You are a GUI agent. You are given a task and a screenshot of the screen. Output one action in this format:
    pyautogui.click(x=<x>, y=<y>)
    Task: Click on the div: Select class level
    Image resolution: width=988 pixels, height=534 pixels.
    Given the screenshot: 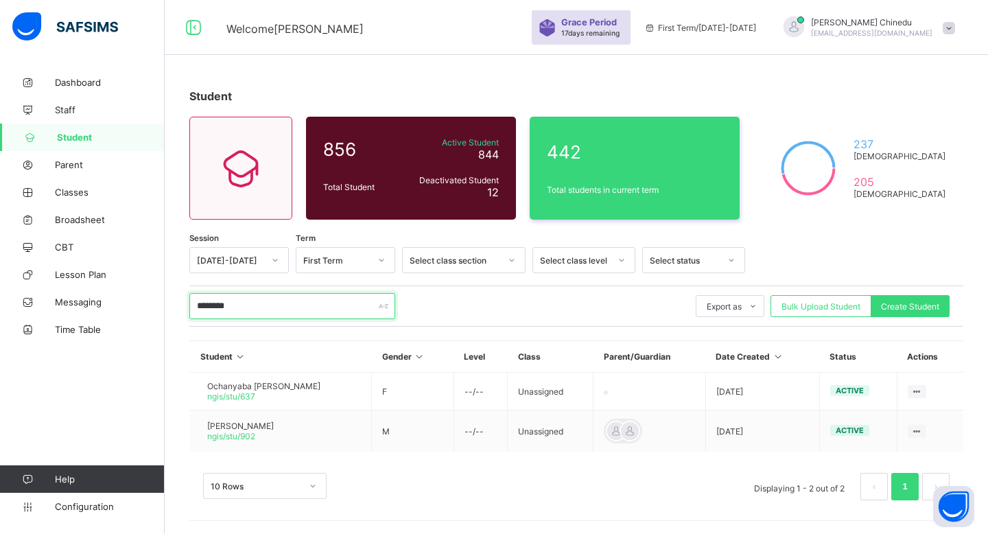 What is the action you would take?
    pyautogui.click(x=575, y=260)
    